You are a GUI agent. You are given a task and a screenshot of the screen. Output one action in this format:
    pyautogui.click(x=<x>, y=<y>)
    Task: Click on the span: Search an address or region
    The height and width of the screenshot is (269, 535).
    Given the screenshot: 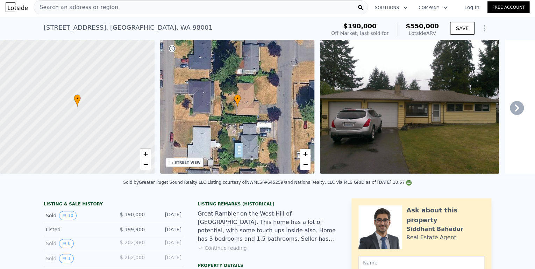 What is the action you would take?
    pyautogui.click(x=76, y=7)
    